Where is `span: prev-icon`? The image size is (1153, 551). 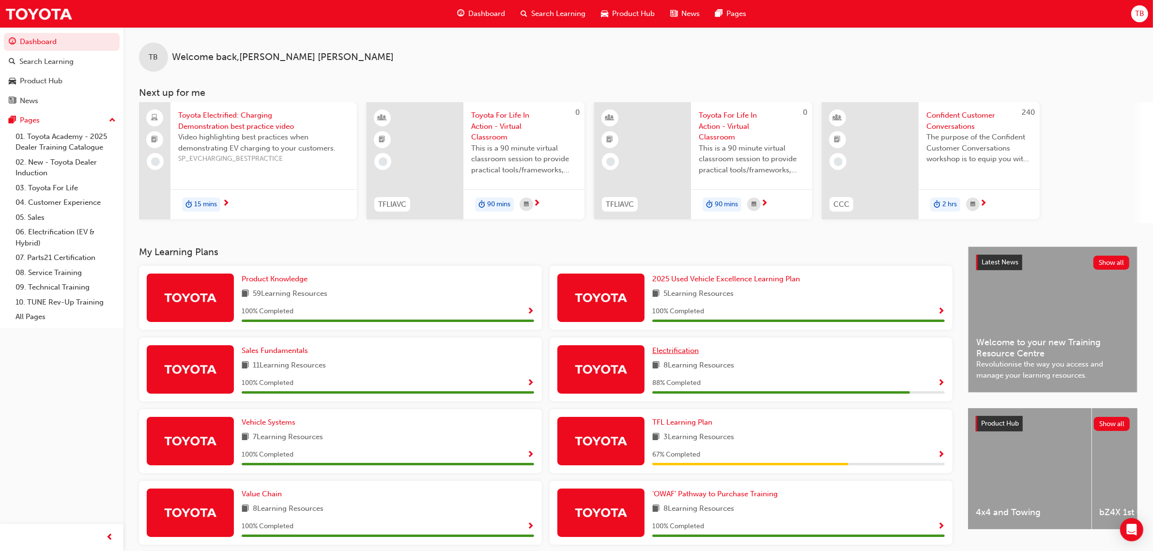
span: prev-icon is located at coordinates (110, 538).